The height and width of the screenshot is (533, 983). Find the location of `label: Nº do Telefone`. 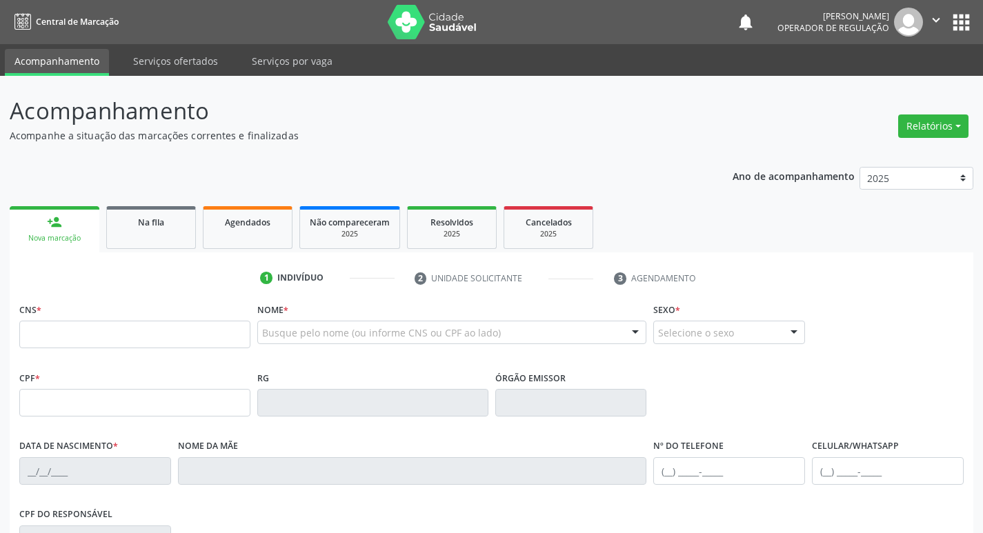

label: Nº do Telefone is located at coordinates (689, 446).